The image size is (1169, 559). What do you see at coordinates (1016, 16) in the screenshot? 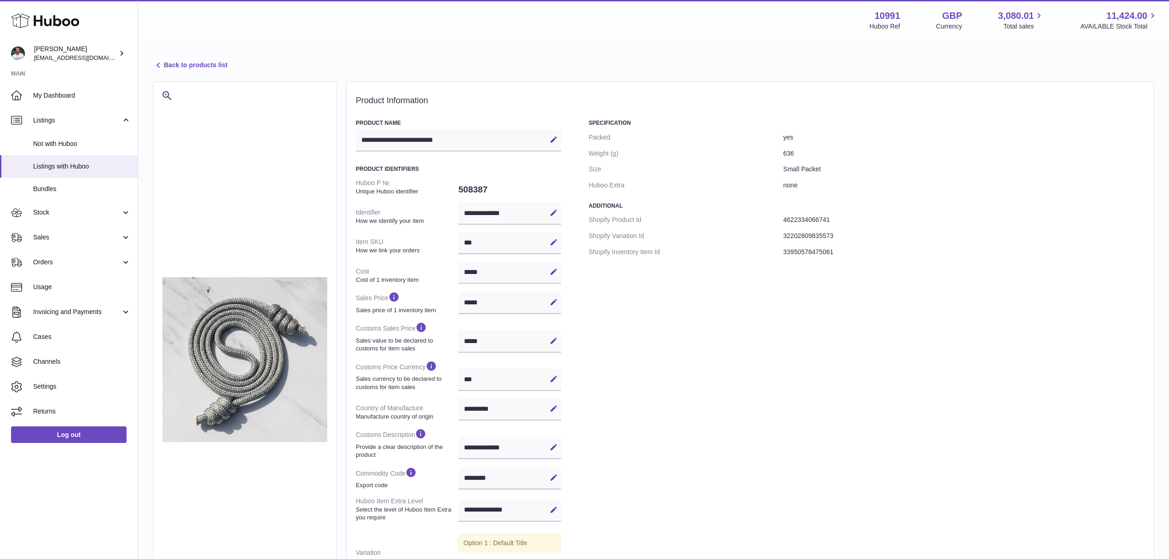
I see `span: 3,080.01` at bounding box center [1016, 16].